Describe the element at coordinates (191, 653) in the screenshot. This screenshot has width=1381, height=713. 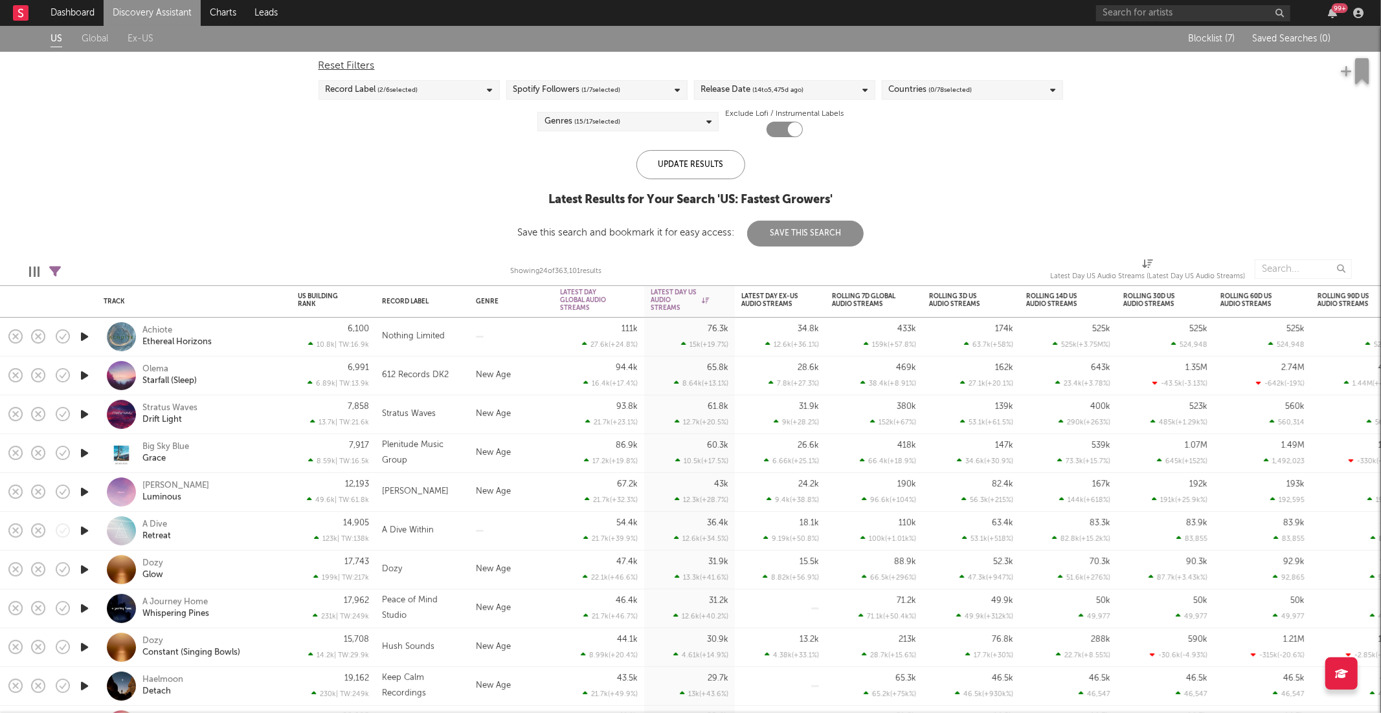
I see `a: Constant (Singing Bowls)` at that location.